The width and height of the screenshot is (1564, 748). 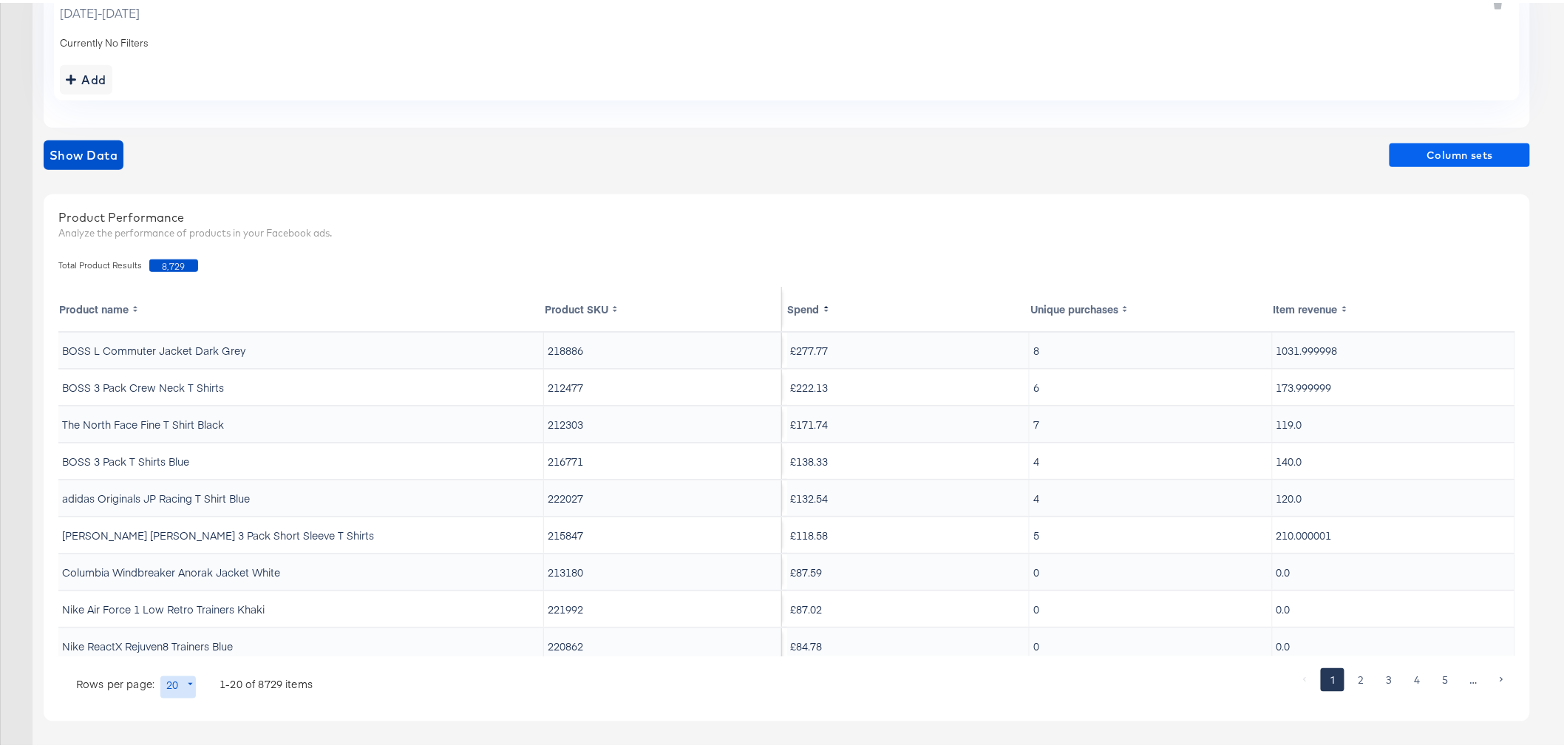 What do you see at coordinates (301, 495) in the screenshot?
I see `td: adidas Originals JP Racing T Shirt Blue` at bounding box center [301, 495].